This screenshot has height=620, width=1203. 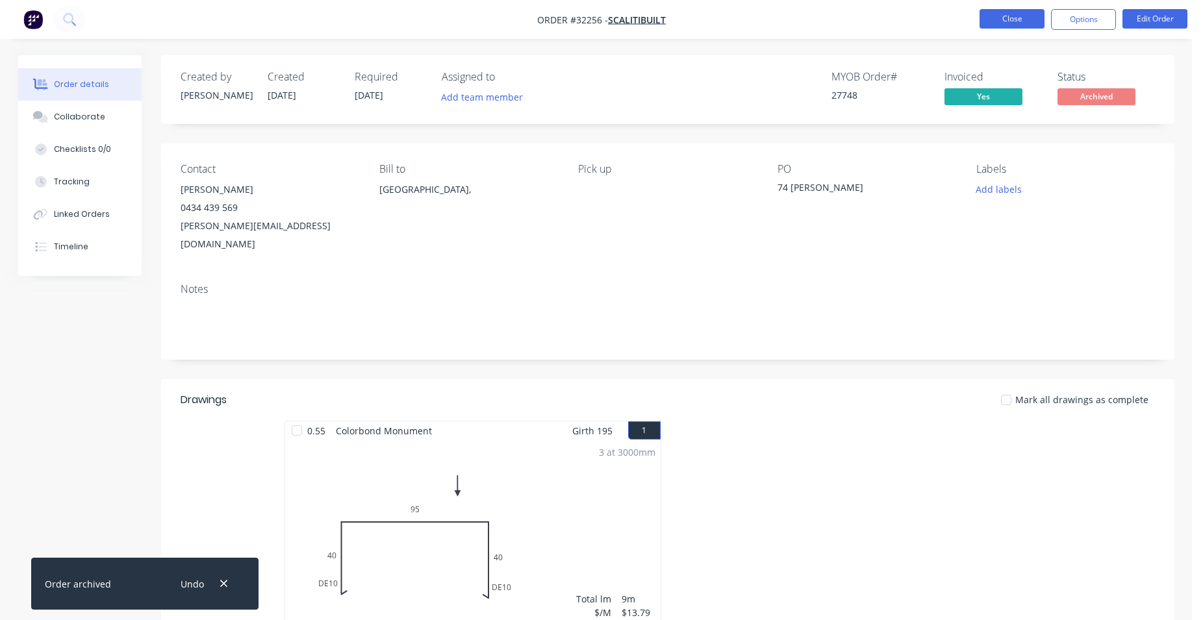 What do you see at coordinates (192, 584) in the screenshot?
I see `button: Undo` at bounding box center [192, 584].